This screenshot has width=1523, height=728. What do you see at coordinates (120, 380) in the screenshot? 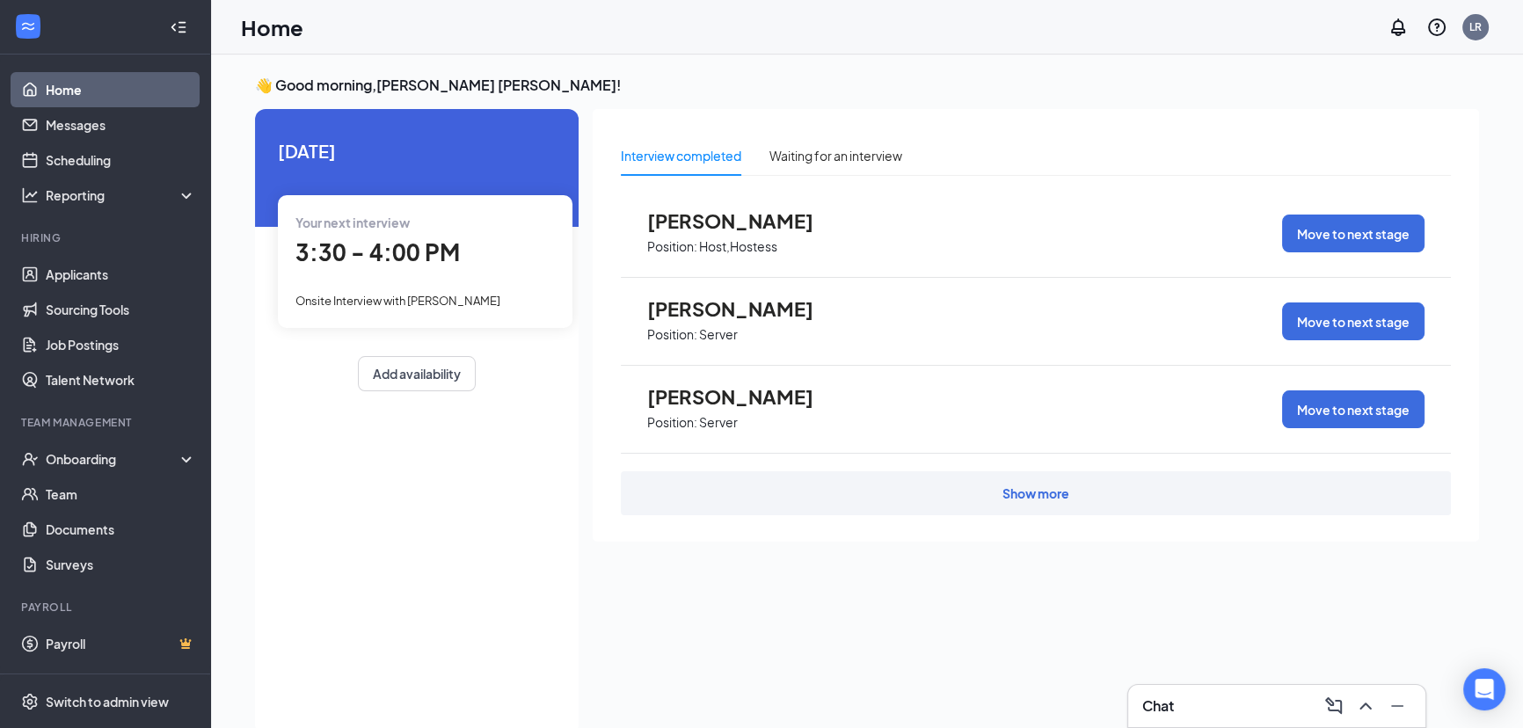
I see `a: Talent Network` at bounding box center [120, 380].